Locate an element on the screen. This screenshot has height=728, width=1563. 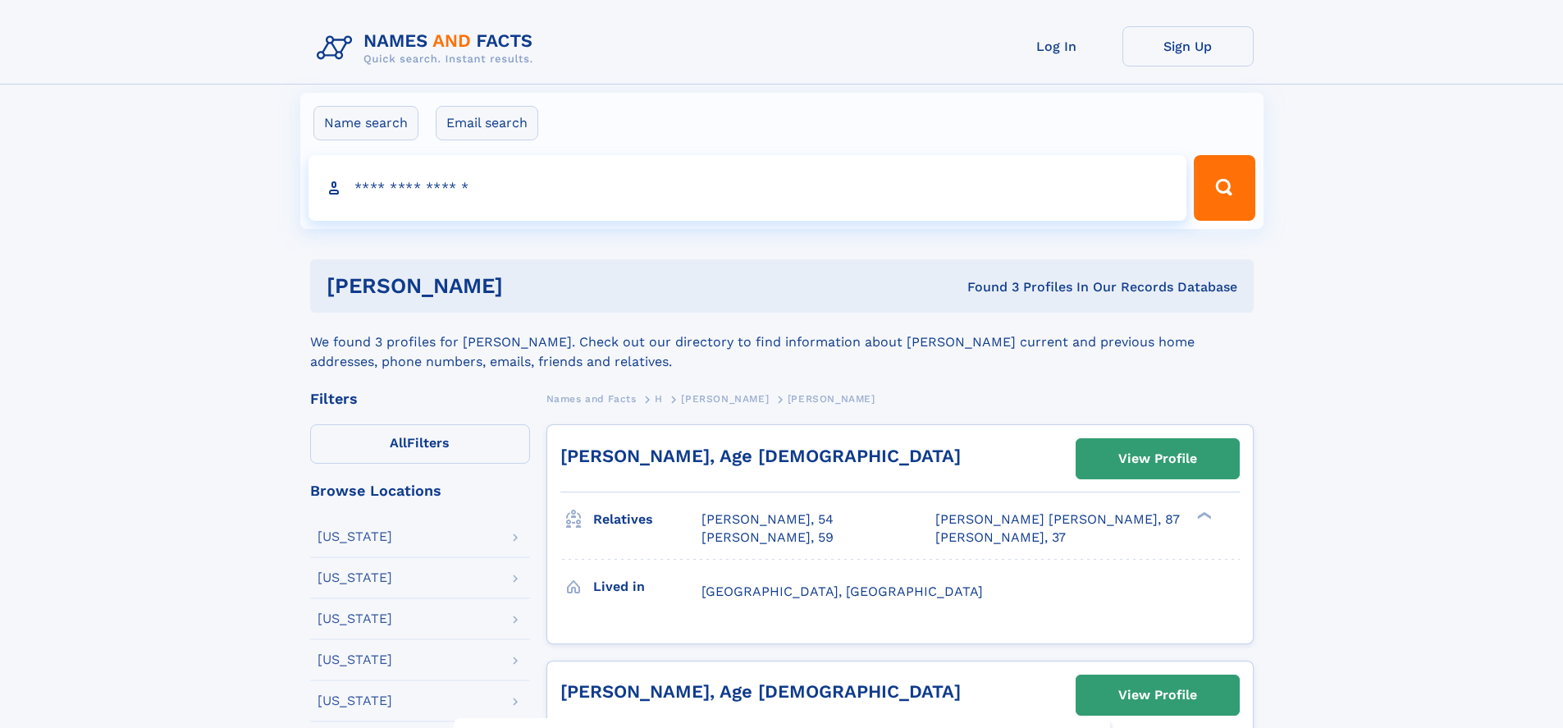
span: All is located at coordinates (398, 442).